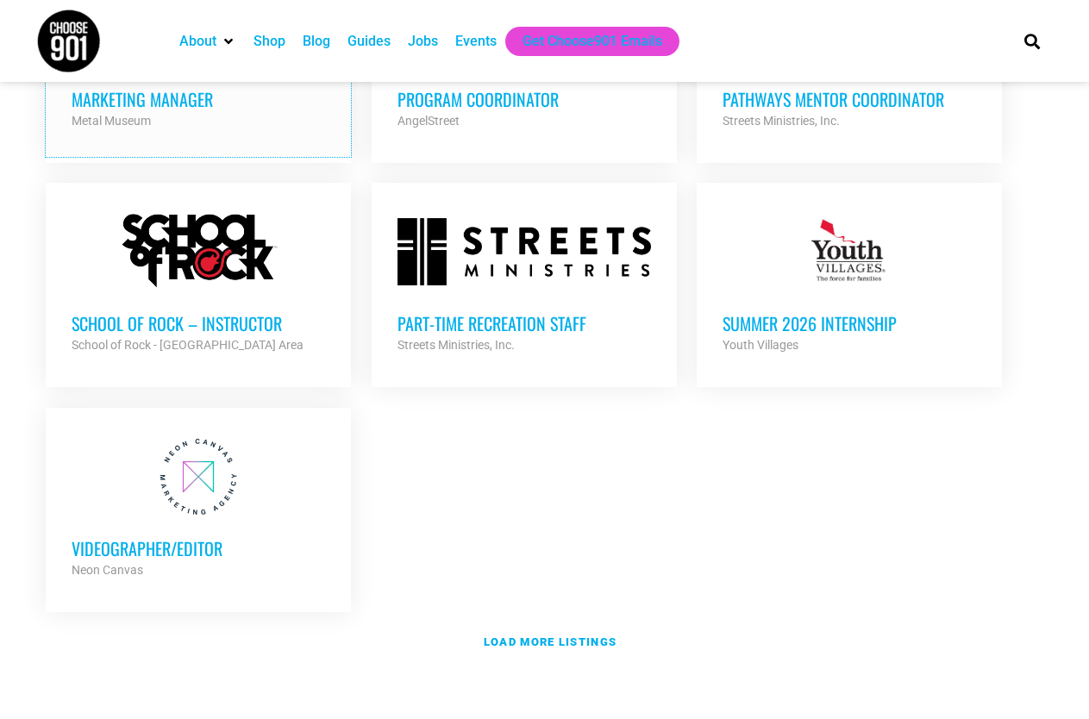 Image resolution: width=1089 pixels, height=719 pixels. What do you see at coordinates (592, 41) in the screenshot?
I see `div: Get Choose901 Emails` at bounding box center [592, 41].